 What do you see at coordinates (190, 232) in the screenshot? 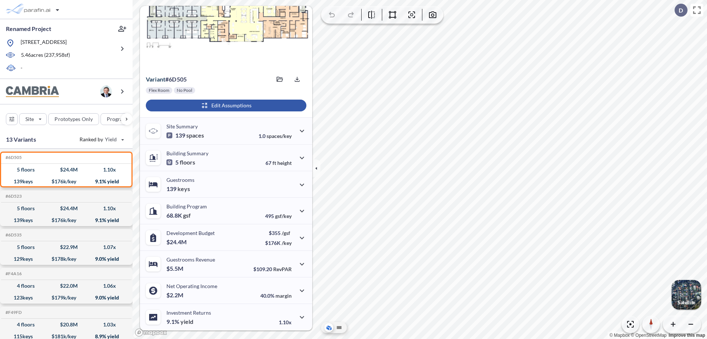
I see `p: Development Budget` at bounding box center [190, 232].